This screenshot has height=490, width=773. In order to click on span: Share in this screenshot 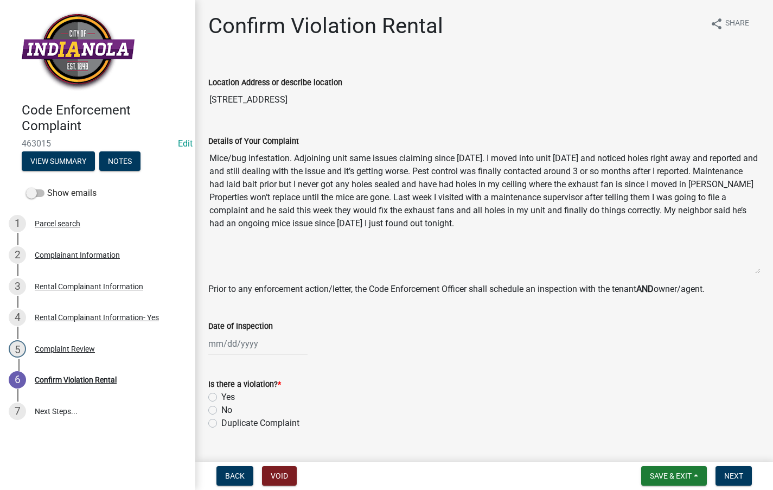, I will do `click(738, 24)`.